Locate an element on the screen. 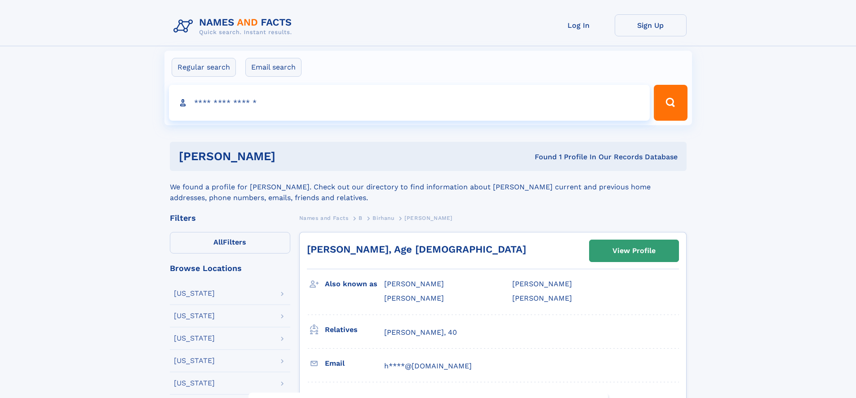 This screenshot has height=398, width=856. div: View Profile is located at coordinates (634, 251).